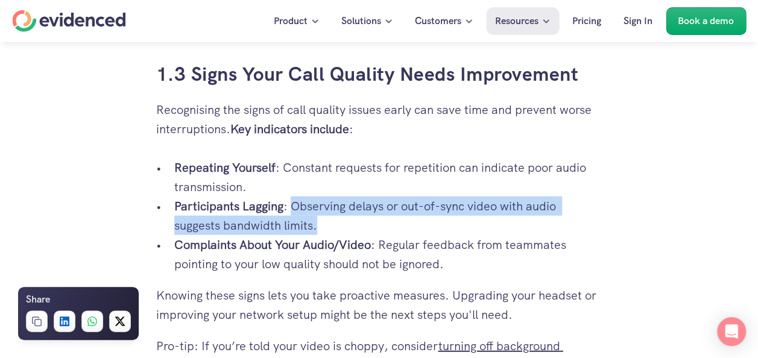  I want to click on strong: Complaints About Your Audio/Video, so click(273, 245).